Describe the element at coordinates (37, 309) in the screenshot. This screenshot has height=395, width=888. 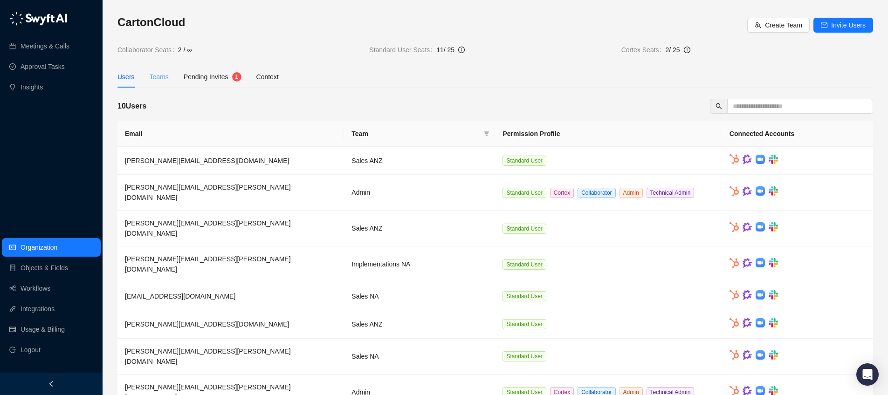
I see `a: Integrations` at that location.